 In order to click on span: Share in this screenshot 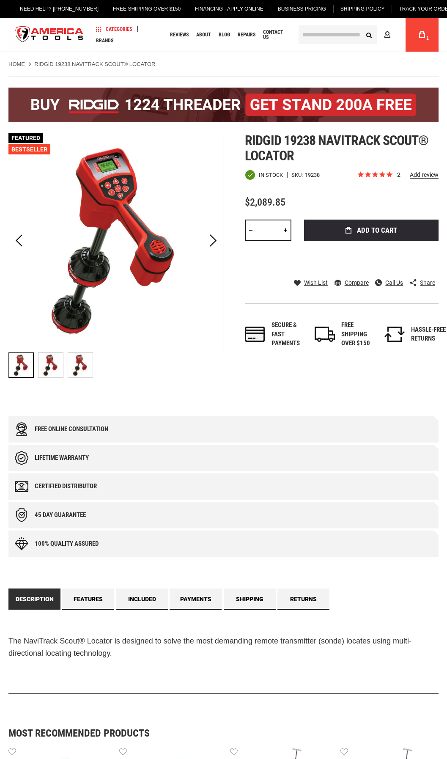, I will do `click(428, 282)`.